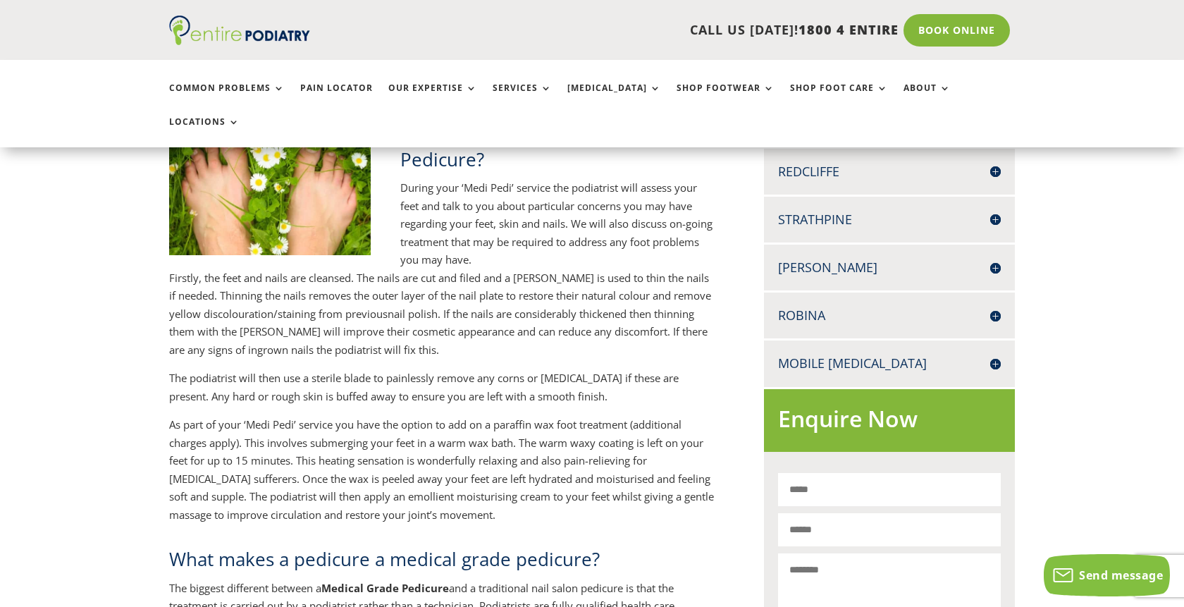  I want to click on h4: Redcliffe, so click(889, 171).